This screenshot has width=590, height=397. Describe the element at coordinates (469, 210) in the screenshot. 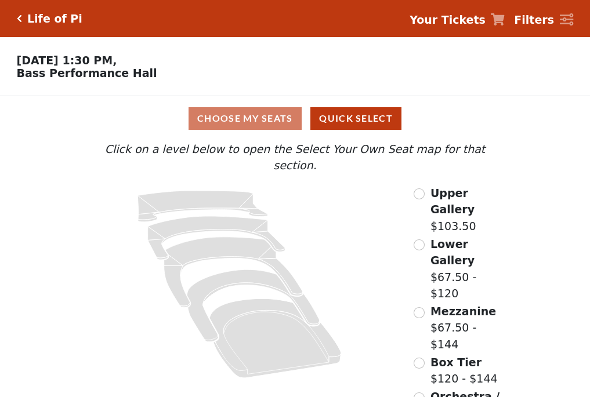

I see `label: $103.50` at that location.